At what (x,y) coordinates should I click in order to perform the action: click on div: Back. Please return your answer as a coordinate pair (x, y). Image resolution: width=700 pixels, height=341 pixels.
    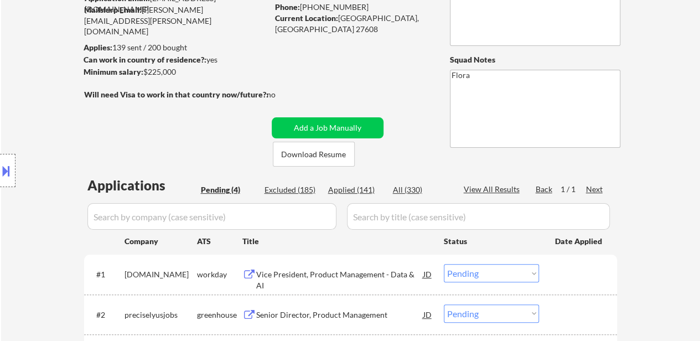
    Looking at the image, I should click on (545, 189).